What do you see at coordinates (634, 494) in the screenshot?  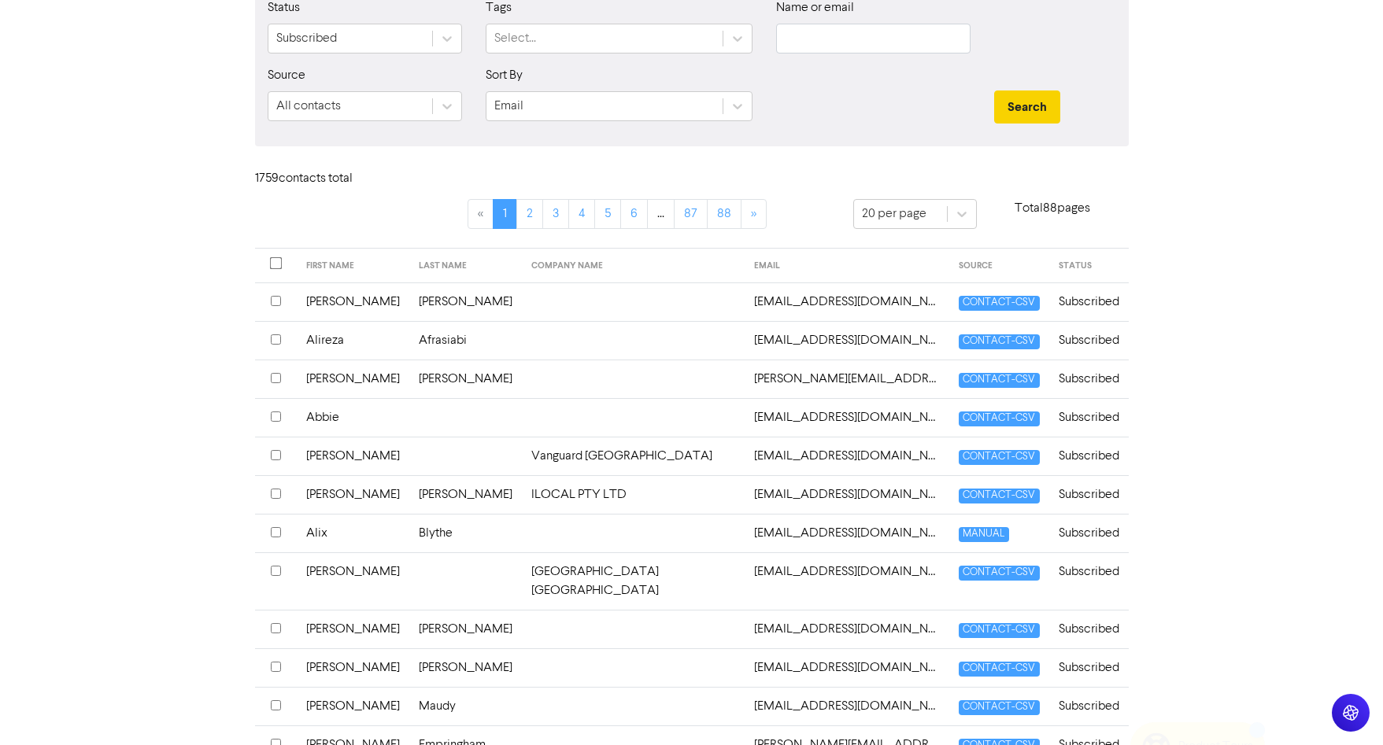 I see `td: ILOCAL PTY LTD` at bounding box center [634, 494].